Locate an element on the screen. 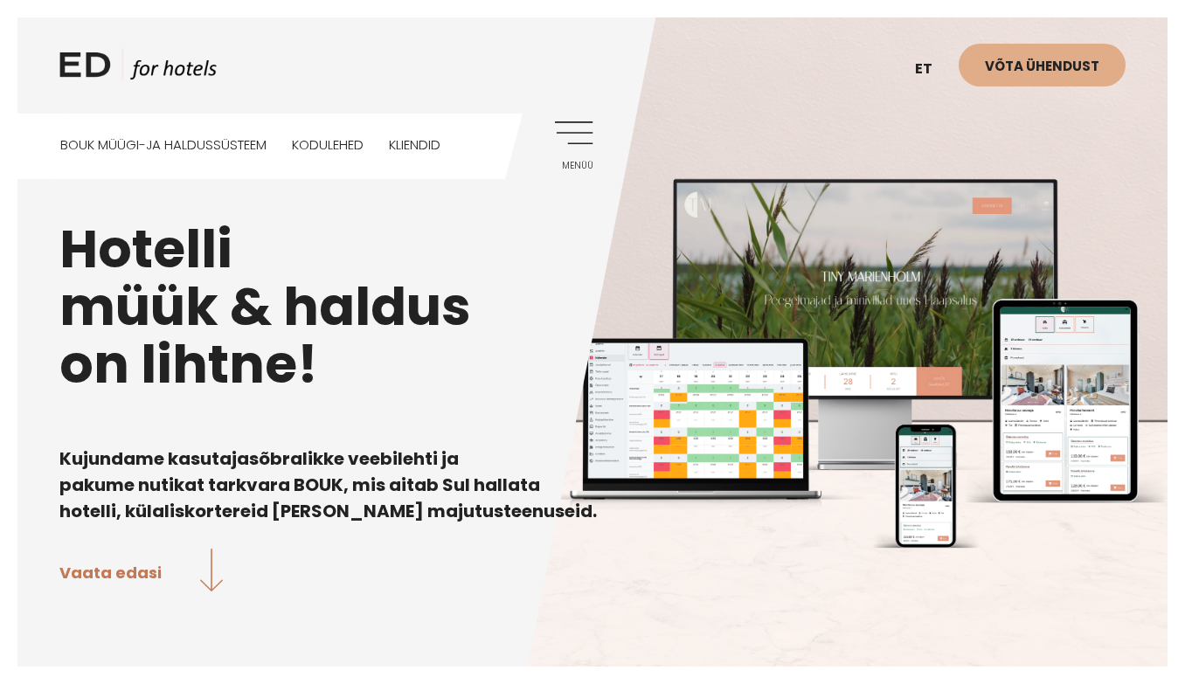  a: Menüü is located at coordinates (569, 145).